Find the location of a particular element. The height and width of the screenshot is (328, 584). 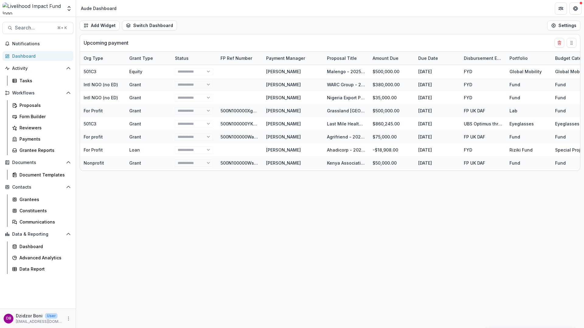

div: Grantees is located at coordinates (44, 199).